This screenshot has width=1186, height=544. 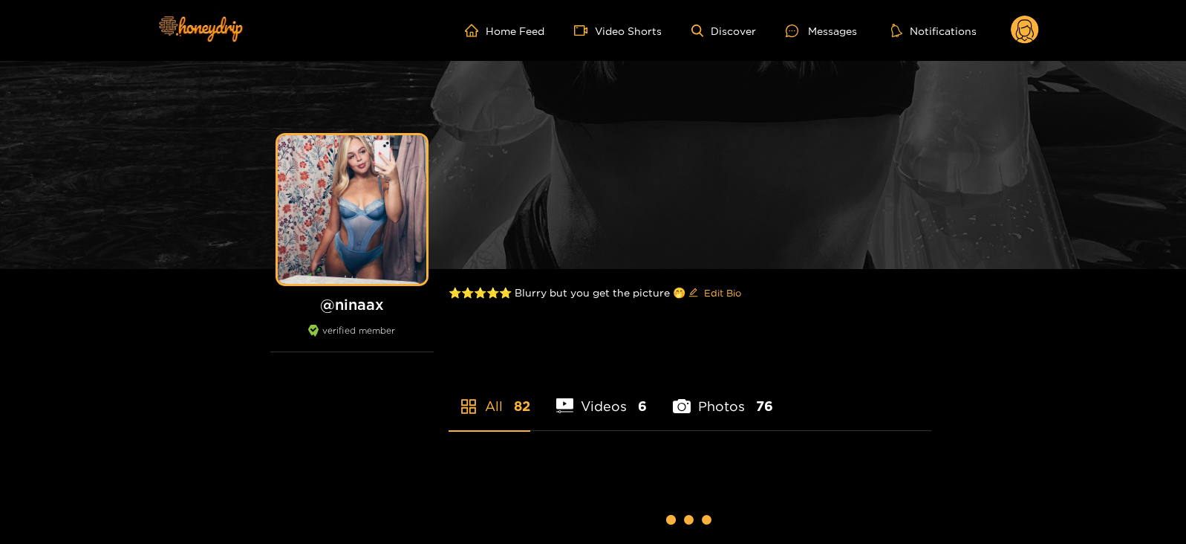 I want to click on li: Videos, so click(x=602, y=397).